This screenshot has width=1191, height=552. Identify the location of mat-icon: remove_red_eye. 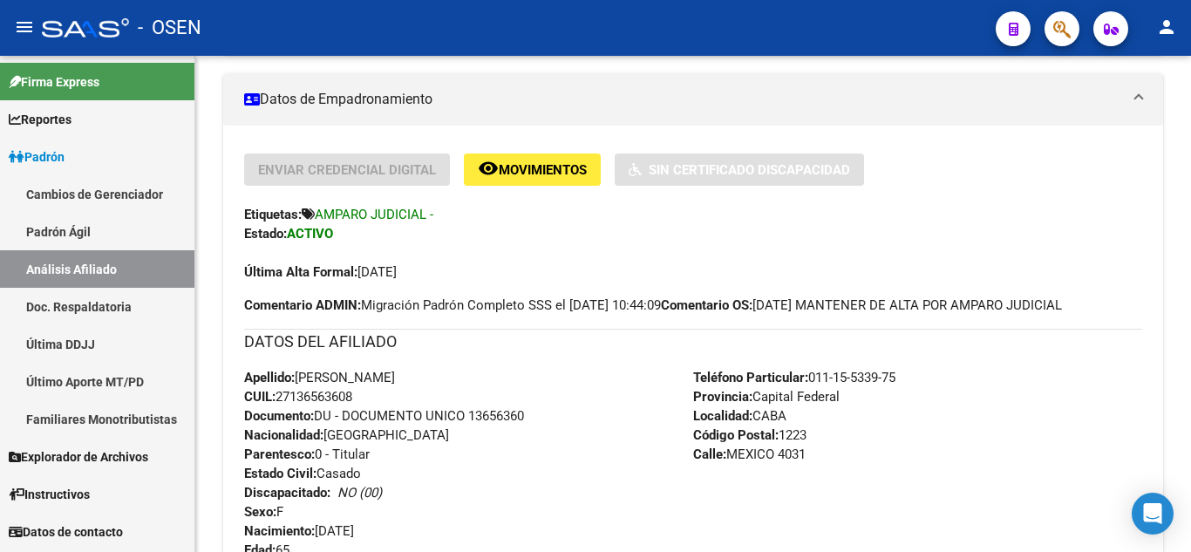
(488, 168).